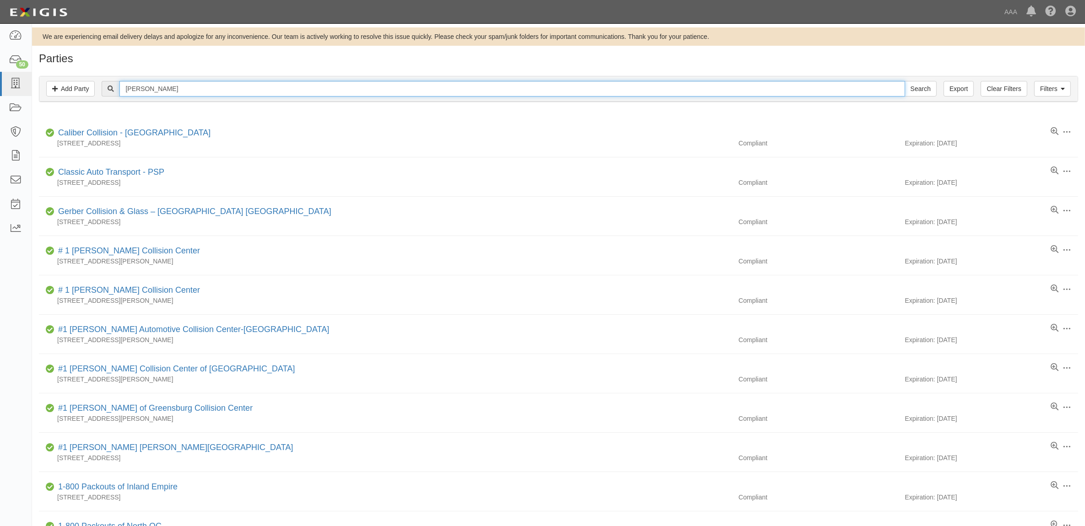  What do you see at coordinates (70, 89) in the screenshot?
I see `a: Add Party` at bounding box center [70, 89].